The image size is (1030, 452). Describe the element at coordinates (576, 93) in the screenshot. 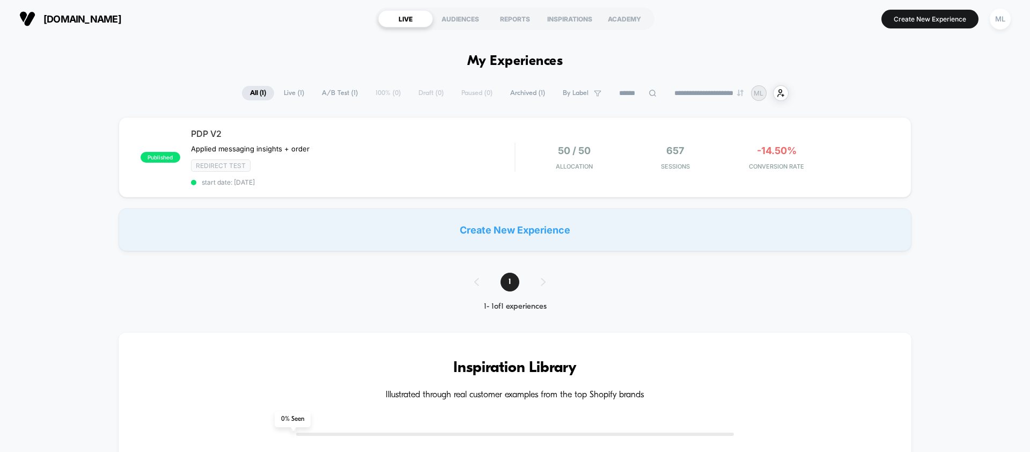

I see `span: By Label` at that location.